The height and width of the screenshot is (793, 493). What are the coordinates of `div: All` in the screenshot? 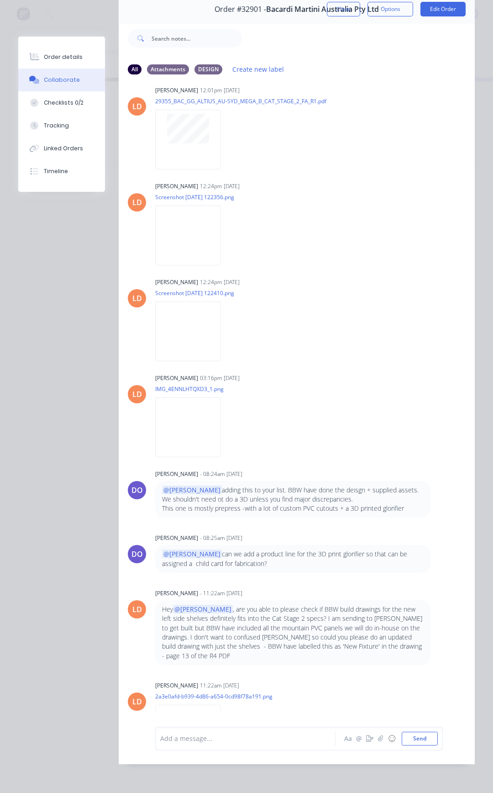 It's located at (135, 69).